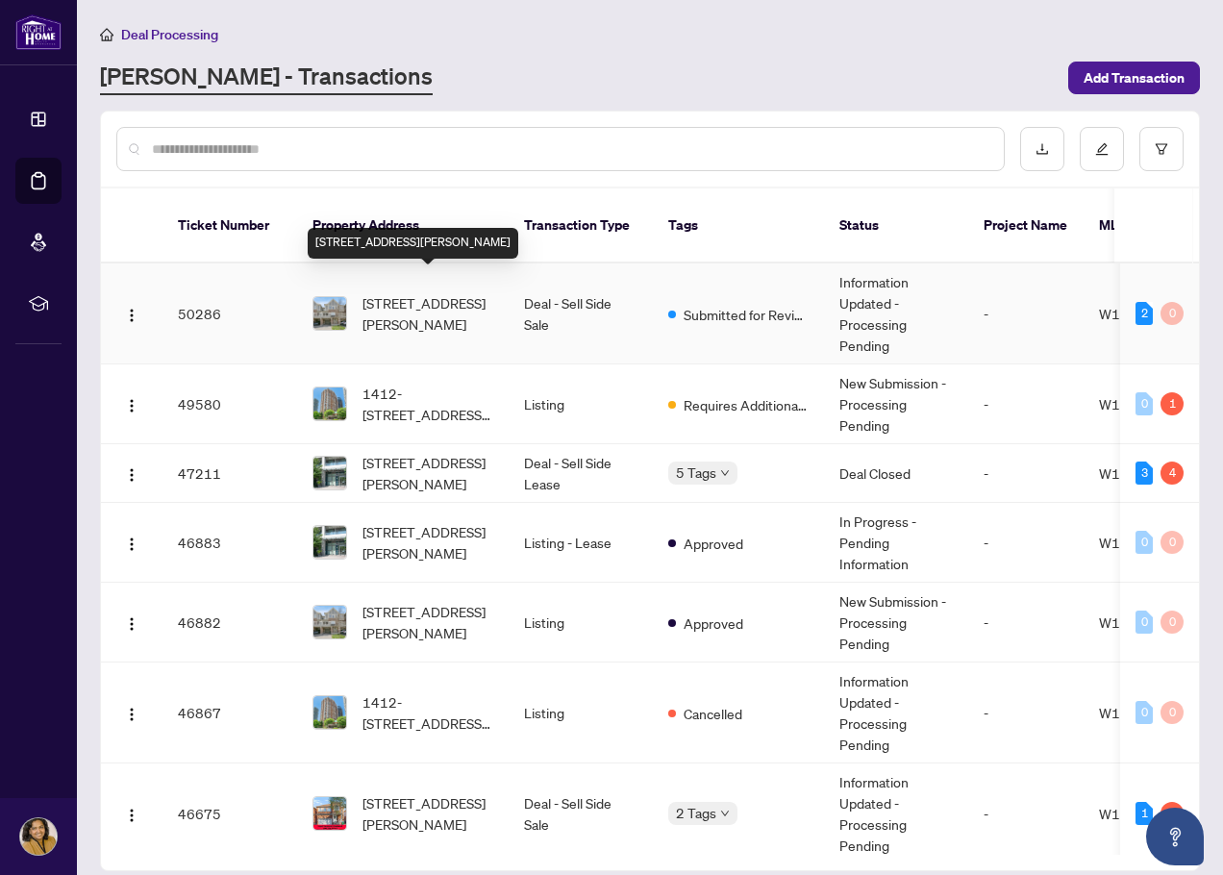  I want to click on button: Open asap, so click(1174, 836).